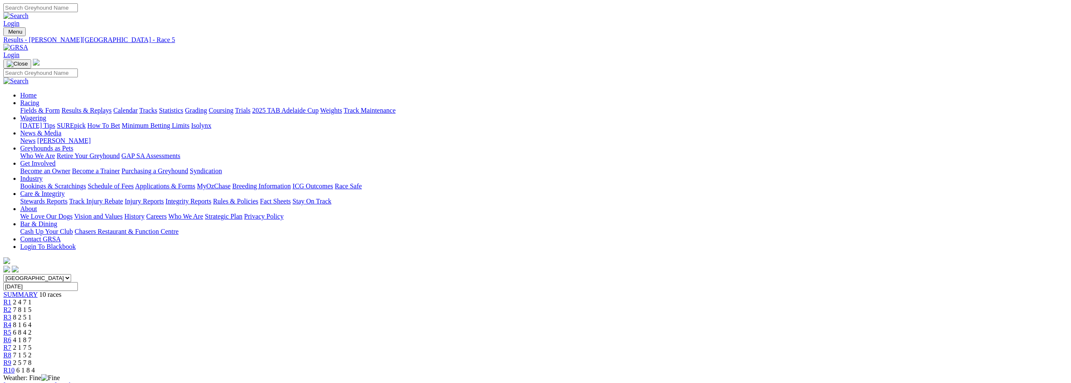 This screenshot has width=1071, height=383. I want to click on a: Applications & Forms, so click(165, 186).